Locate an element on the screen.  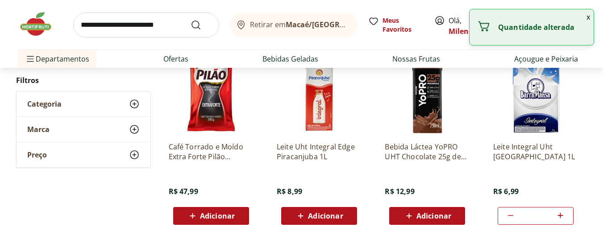
span: Retirar em is located at coordinates (299, 25).